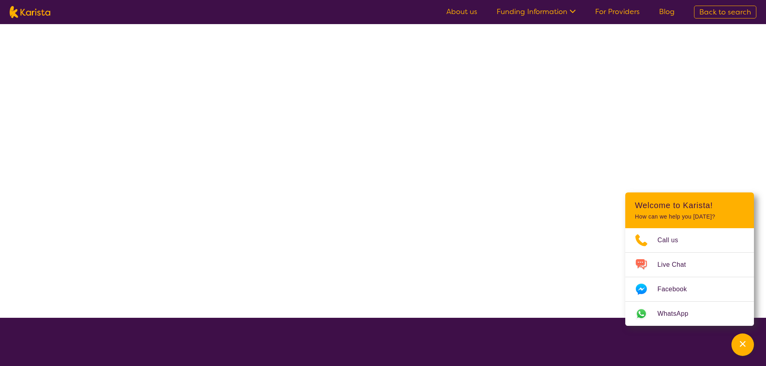  Describe the element at coordinates (676, 265) in the screenshot. I see `span: Live Chat` at that location.